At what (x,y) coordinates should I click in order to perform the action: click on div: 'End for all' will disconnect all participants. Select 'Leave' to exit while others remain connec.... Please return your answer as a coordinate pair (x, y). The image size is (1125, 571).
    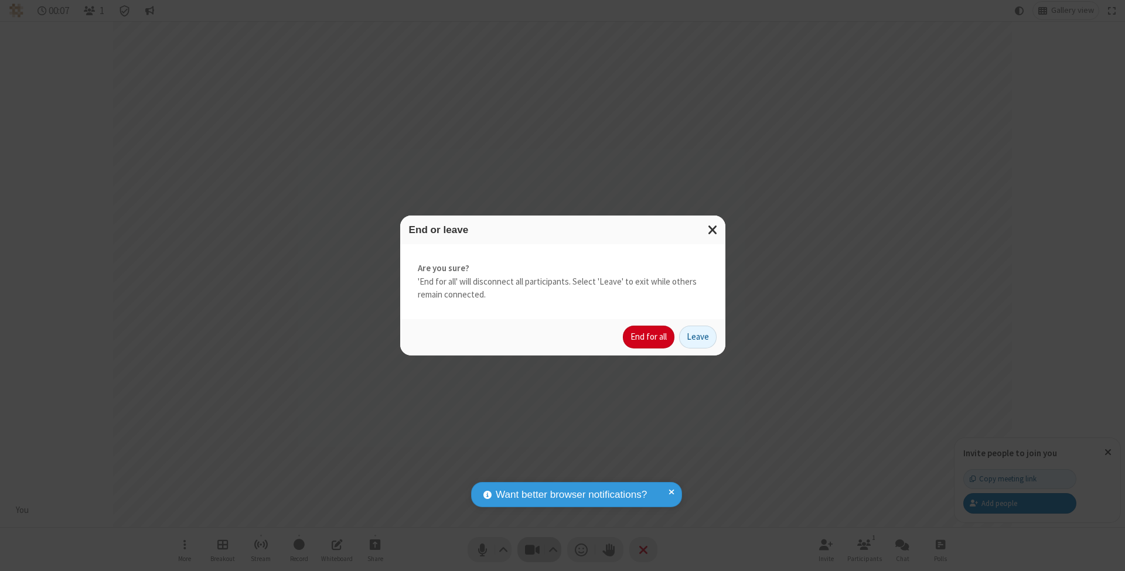
    Looking at the image, I should click on (563, 282).